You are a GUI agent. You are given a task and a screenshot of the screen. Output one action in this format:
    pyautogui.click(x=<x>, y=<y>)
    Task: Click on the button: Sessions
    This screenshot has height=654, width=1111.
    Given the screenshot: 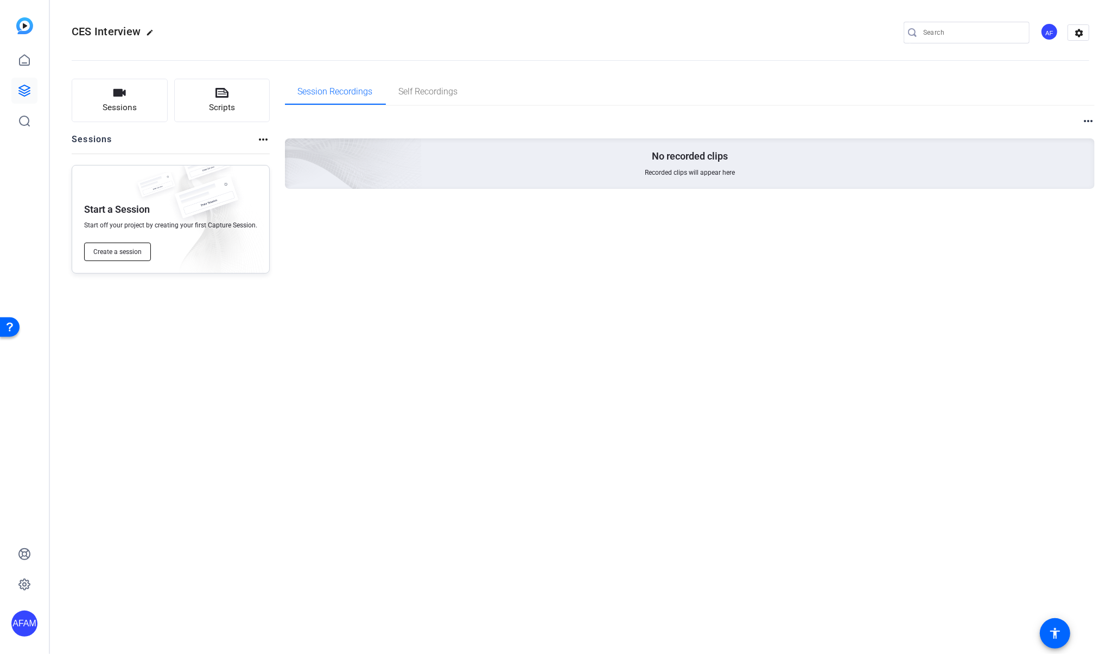 What is the action you would take?
    pyautogui.click(x=119, y=100)
    